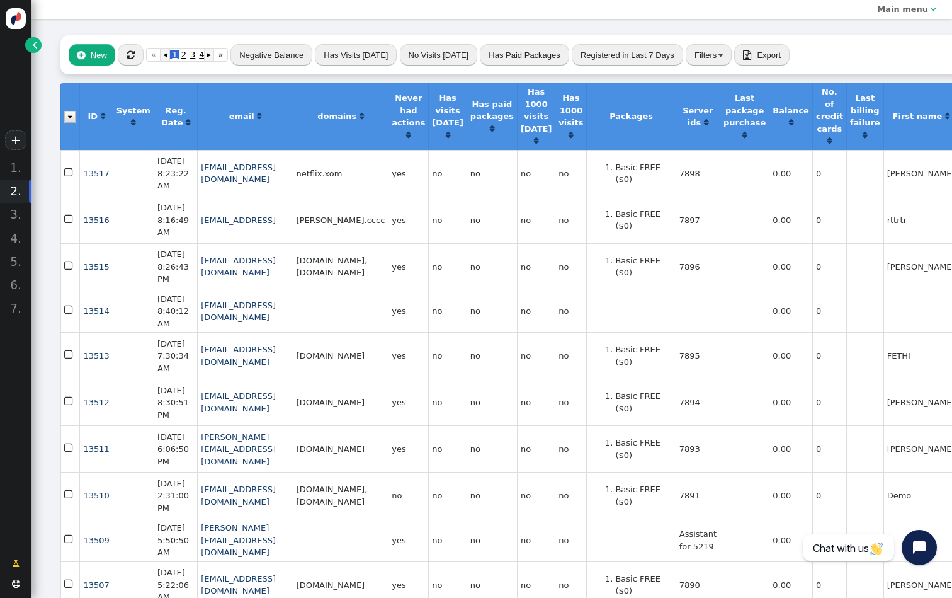 This screenshot has width=952, height=598. What do you see at coordinates (337, 116) in the screenshot?
I see `b: domains` at bounding box center [337, 116].